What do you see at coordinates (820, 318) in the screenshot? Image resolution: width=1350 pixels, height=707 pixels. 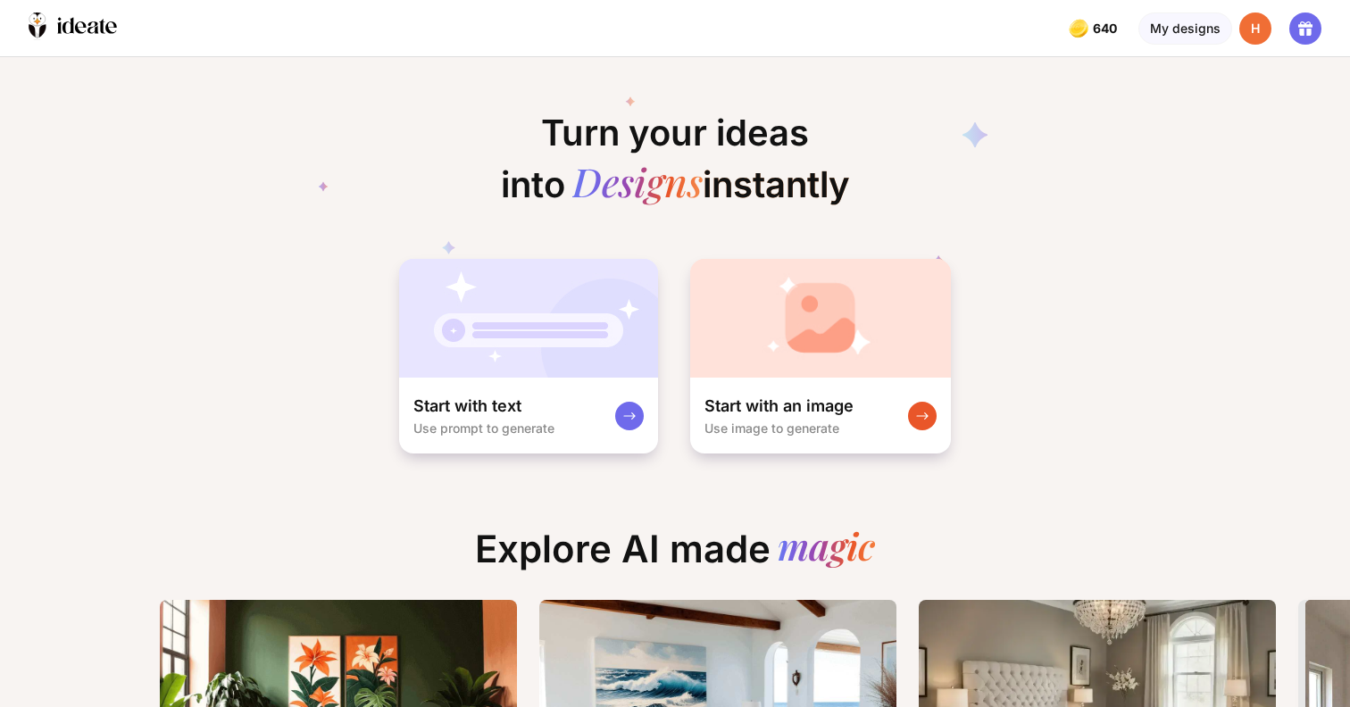 I see `img: startWithImageCardBg.jpg` at bounding box center [820, 318].